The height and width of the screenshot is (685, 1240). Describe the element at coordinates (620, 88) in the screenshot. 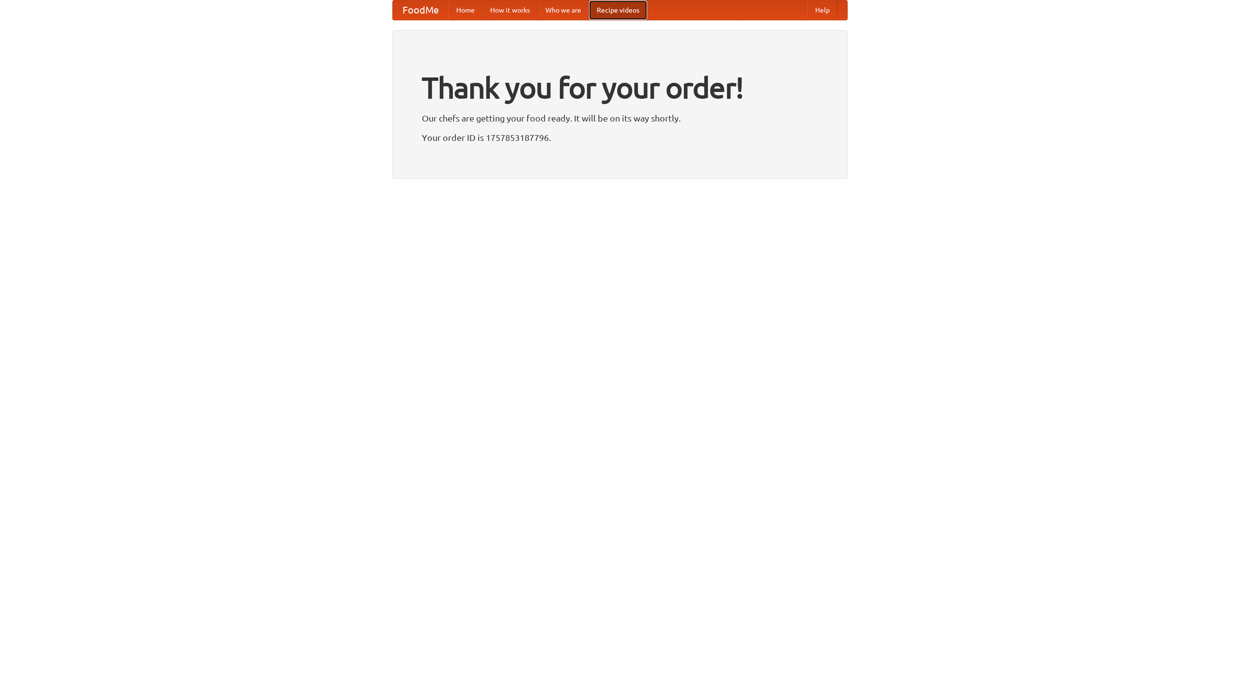

I see `h1: Thank you for your order!` at that location.